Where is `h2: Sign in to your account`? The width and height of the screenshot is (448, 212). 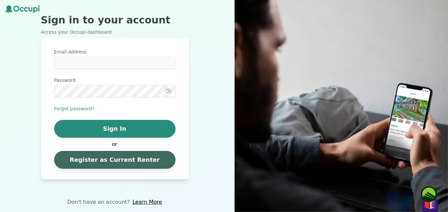
h2: Sign in to your account is located at coordinates (115, 20).